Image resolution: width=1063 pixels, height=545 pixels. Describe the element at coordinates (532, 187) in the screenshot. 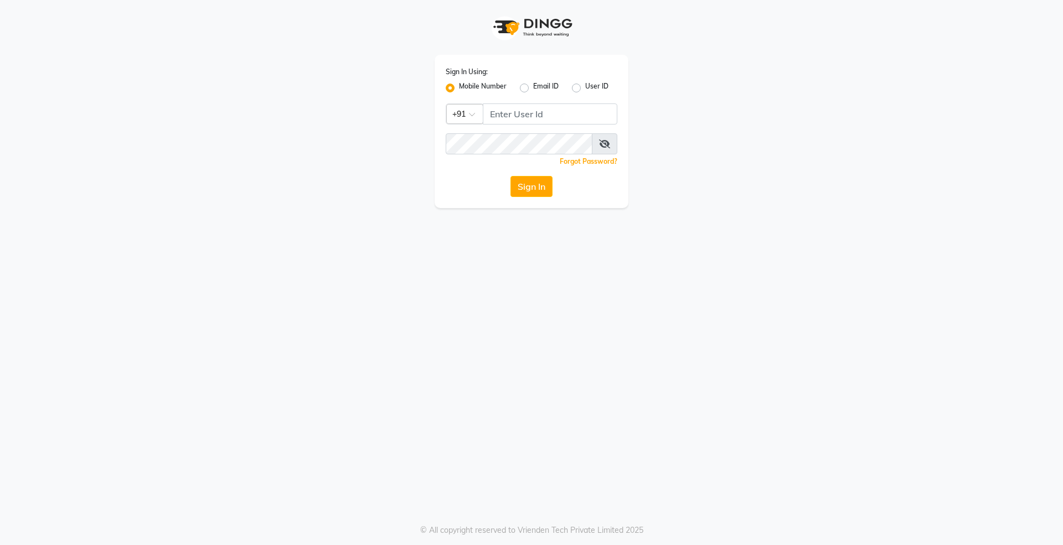

I see `button: Sign In` at that location.